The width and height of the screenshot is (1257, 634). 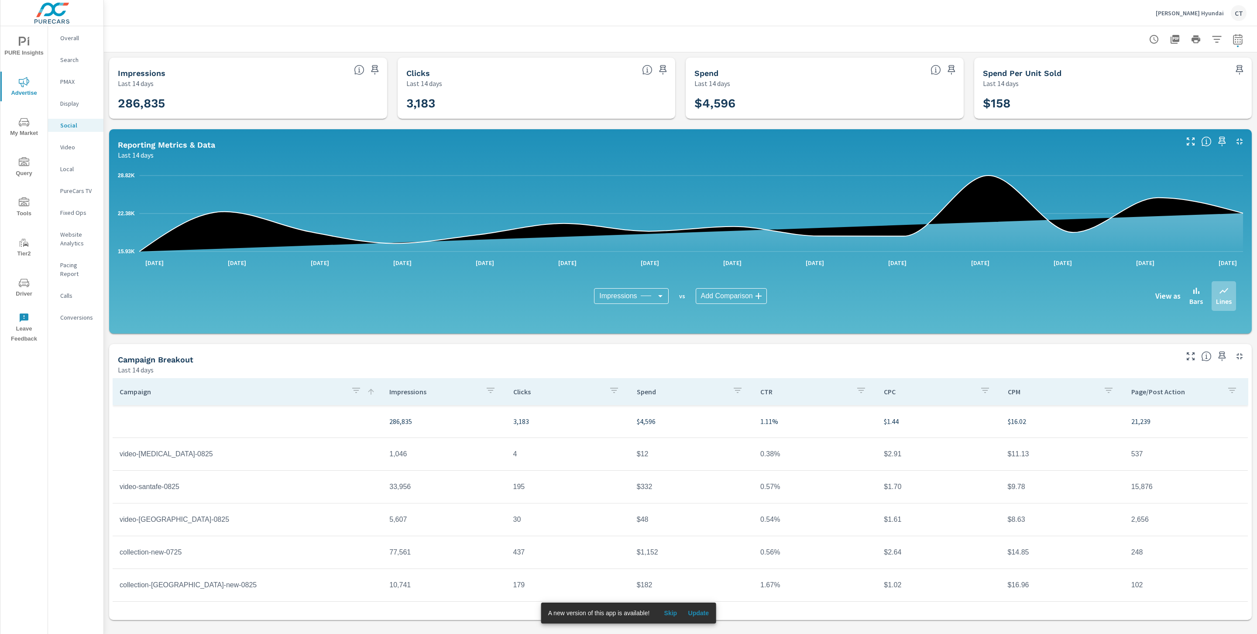 I want to click on td: 15,876, so click(x=1185, y=486).